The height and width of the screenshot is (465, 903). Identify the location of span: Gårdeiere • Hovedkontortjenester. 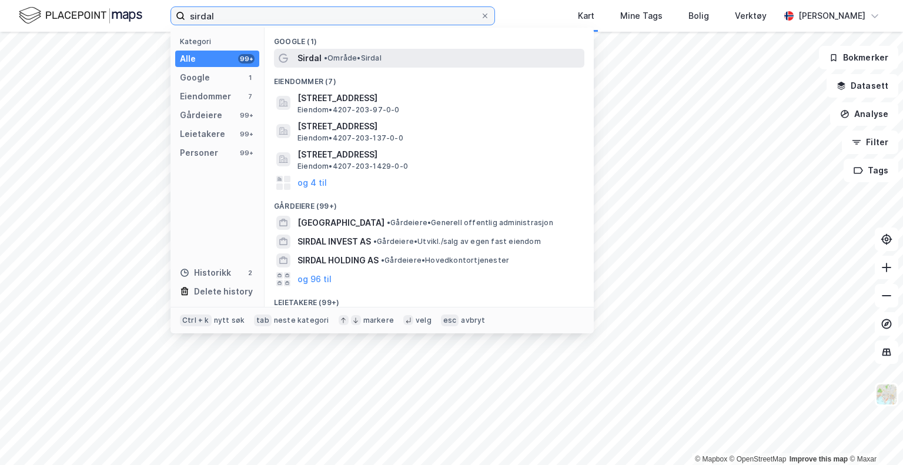
(445, 260).